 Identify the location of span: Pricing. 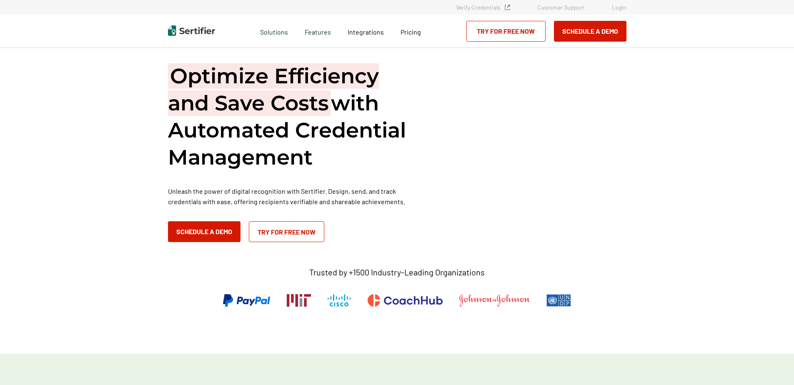
(411, 32).